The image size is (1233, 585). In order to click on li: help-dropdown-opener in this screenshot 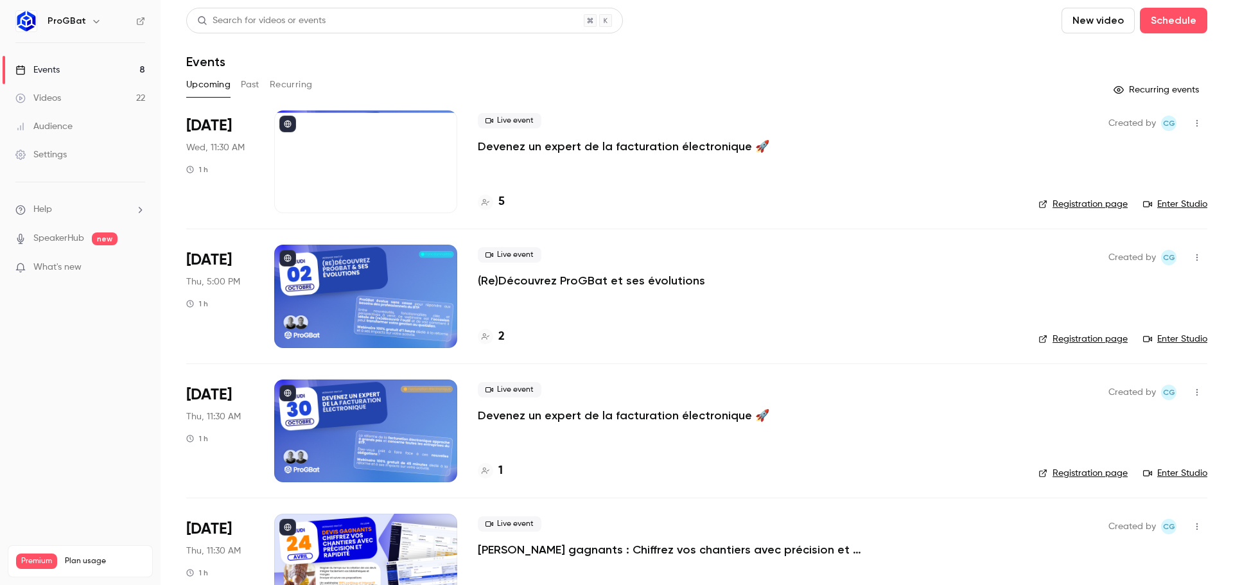, I will do `click(80, 209)`.